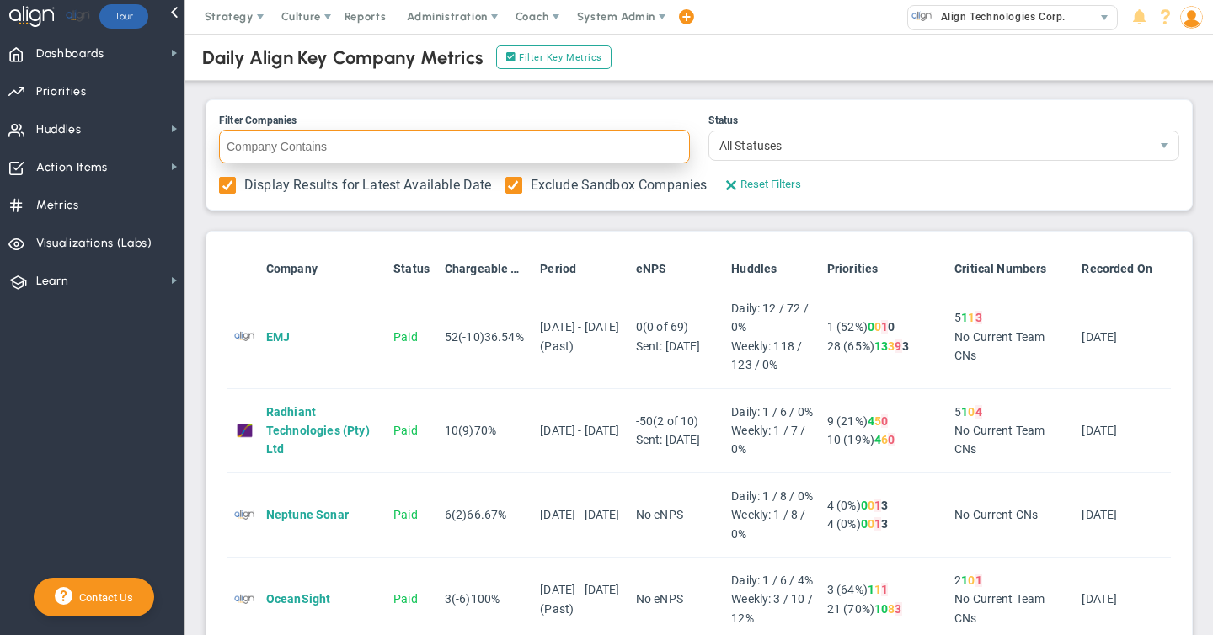  Describe the element at coordinates (72, 168) in the screenshot. I see `span: Action Items` at that location.